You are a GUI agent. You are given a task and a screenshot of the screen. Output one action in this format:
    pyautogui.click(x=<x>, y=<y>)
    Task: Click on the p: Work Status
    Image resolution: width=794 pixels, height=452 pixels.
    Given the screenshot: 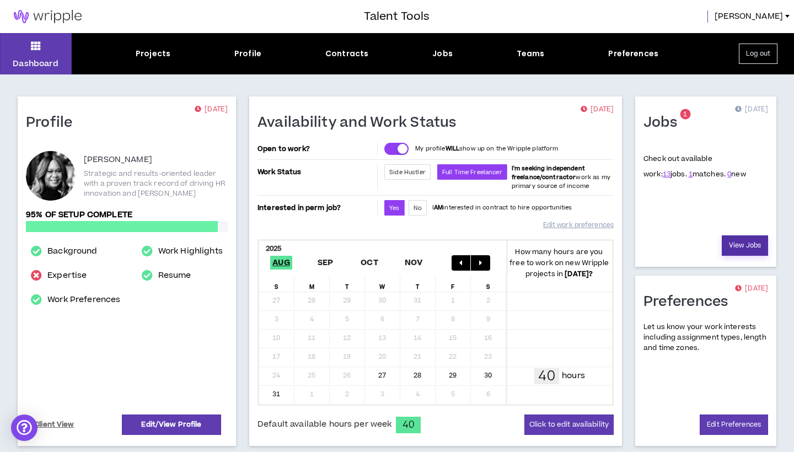 What is the action you would take?
    pyautogui.click(x=316, y=172)
    